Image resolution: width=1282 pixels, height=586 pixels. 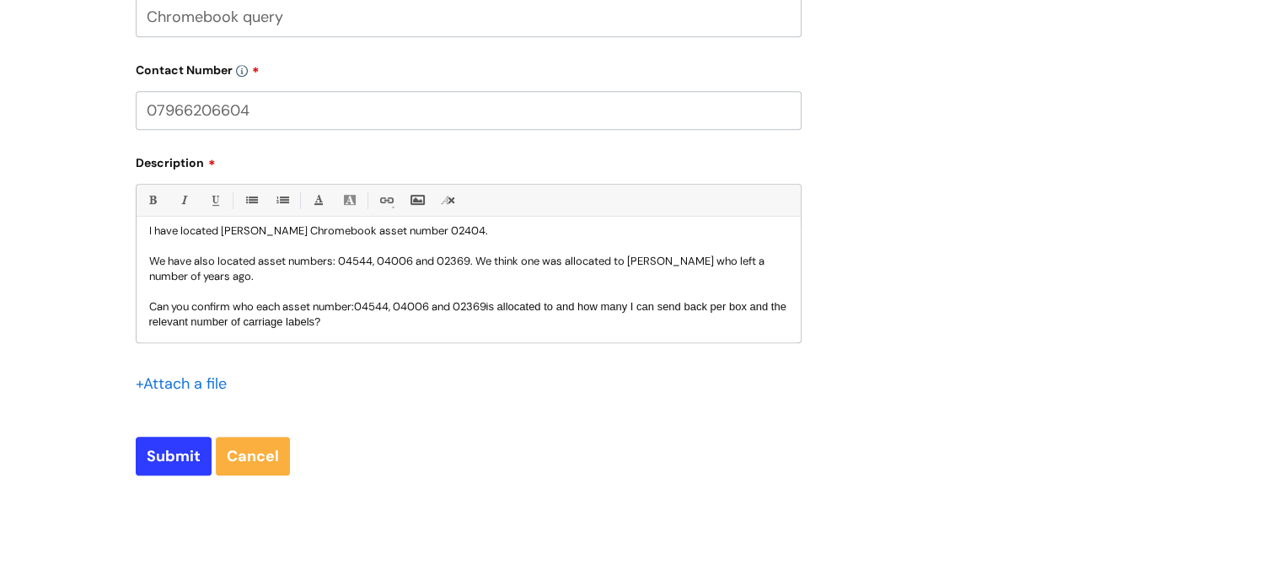 I want to click on a: Remove formatting (Ctrl-\), so click(x=448, y=200).